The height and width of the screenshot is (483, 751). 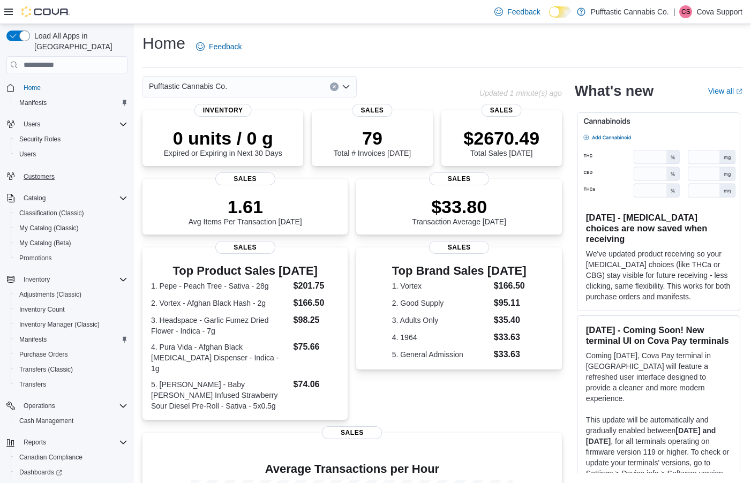 I want to click on dd: $75.66, so click(x=317, y=347).